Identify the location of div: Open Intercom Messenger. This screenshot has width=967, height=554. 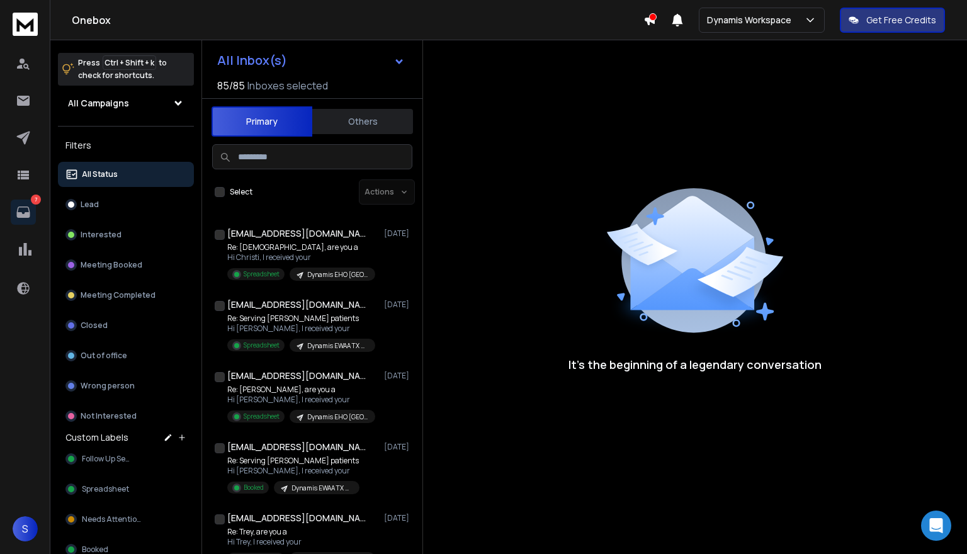
(936, 526).